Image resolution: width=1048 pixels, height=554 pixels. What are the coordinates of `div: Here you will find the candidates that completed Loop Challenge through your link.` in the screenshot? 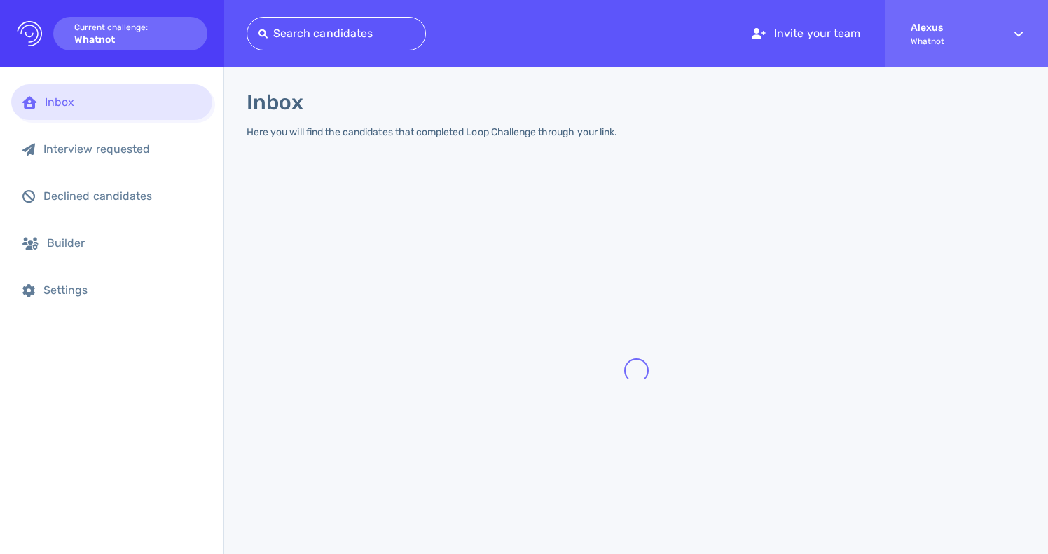 It's located at (432, 132).